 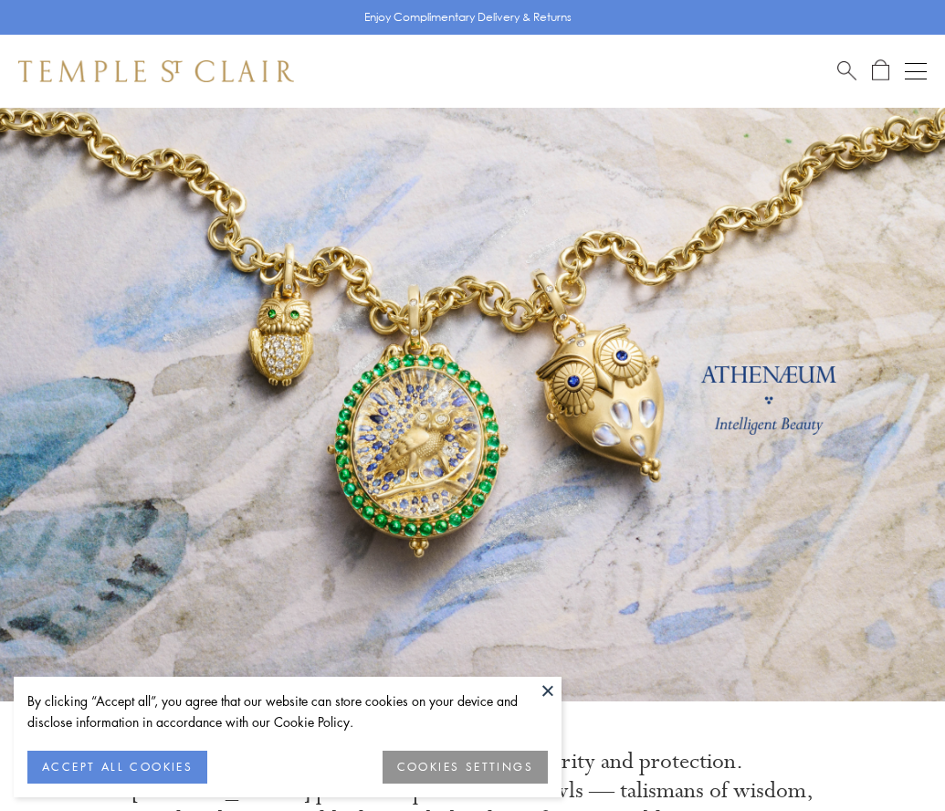 I want to click on p: Enjoy Complimentary Delivery & Returns, so click(x=467, y=17).